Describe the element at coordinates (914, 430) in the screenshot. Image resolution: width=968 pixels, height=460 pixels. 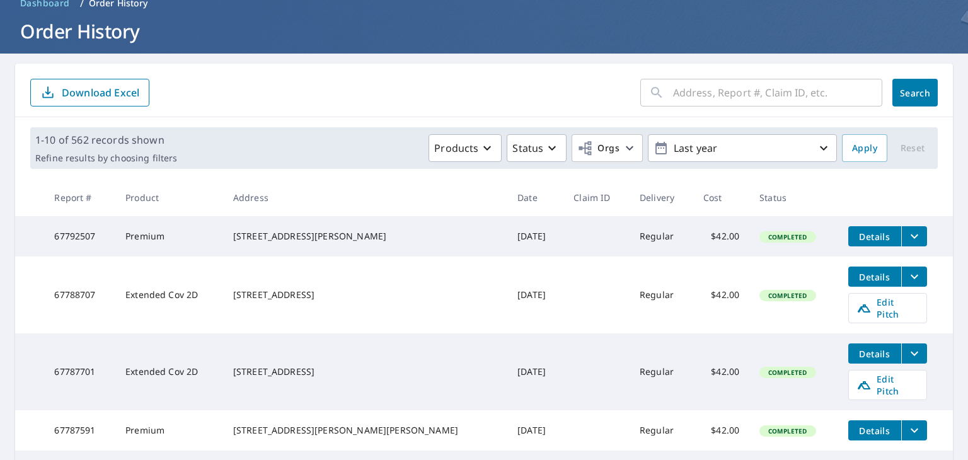
I see `button: filesDropdownBtn-67787591` at that location.